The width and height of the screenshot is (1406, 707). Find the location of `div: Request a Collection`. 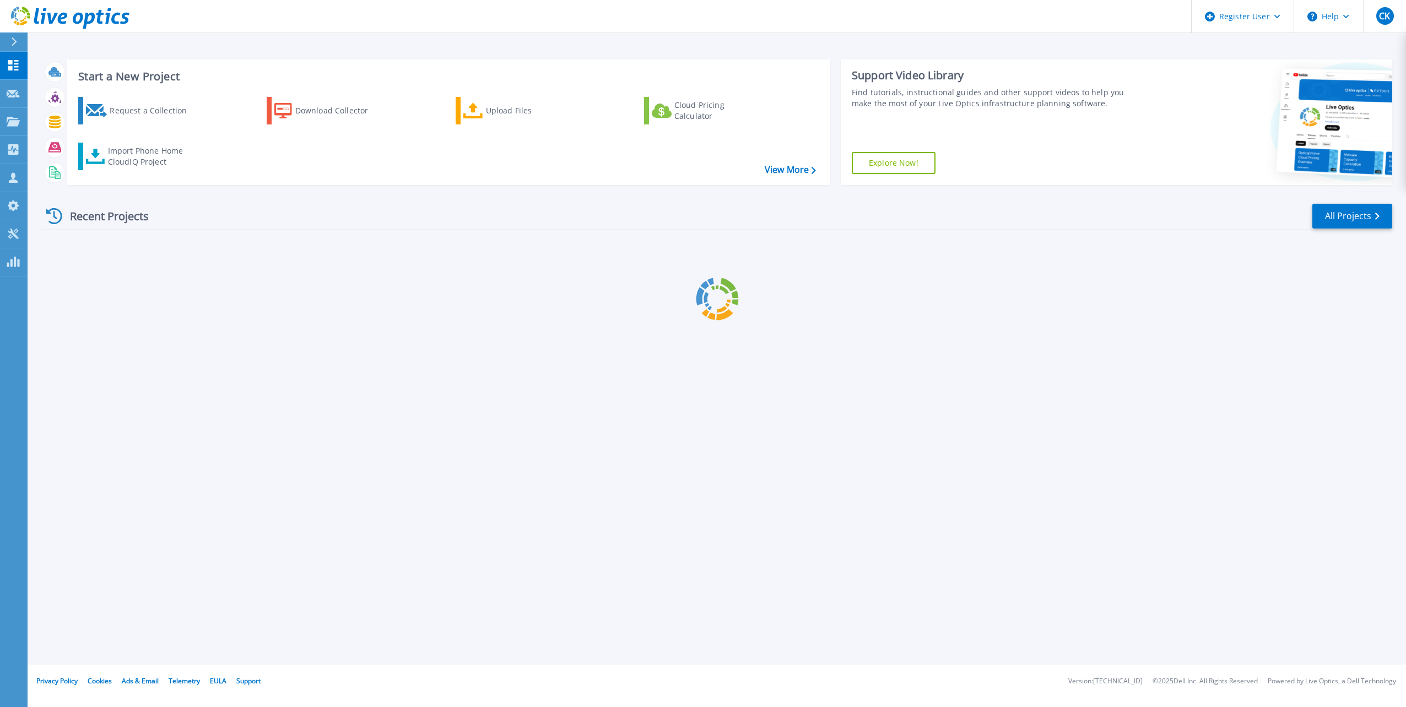

div: Request a Collection is located at coordinates (154, 111).